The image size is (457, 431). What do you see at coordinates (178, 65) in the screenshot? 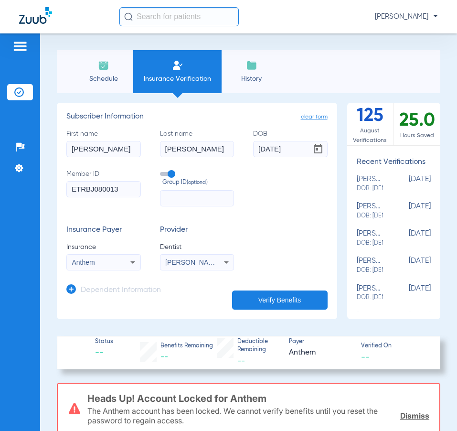
I see `img: Manual Insurance Verification` at bounding box center [178, 65].